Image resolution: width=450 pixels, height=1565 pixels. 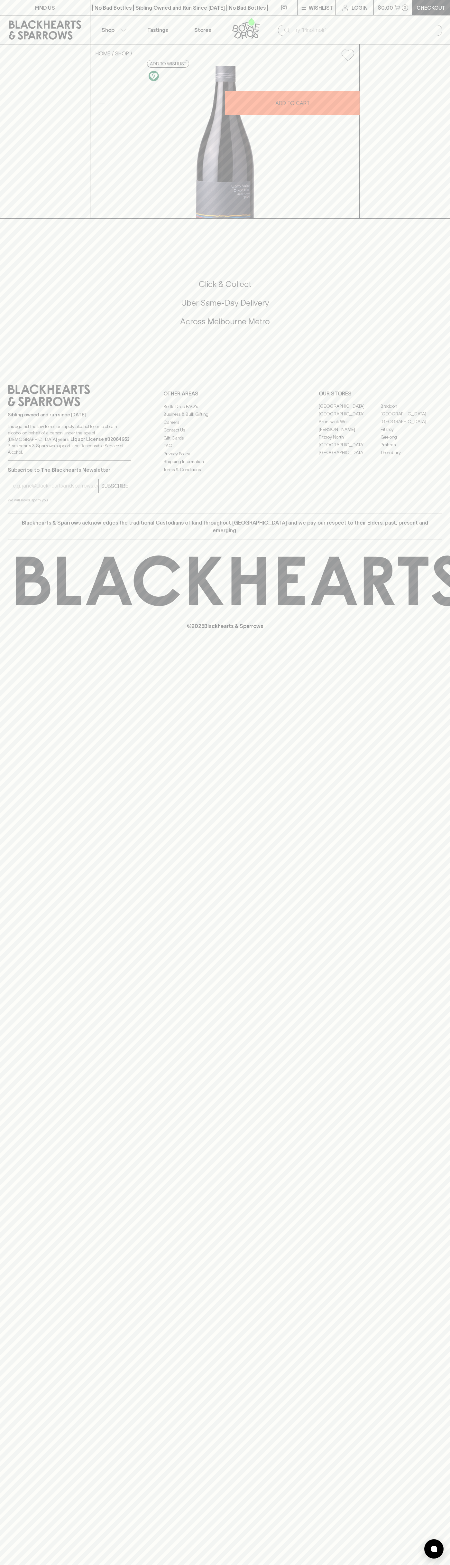 I want to click on p: It is against the law to sell or supply alcohol to, or to obtain alcohol on behalf of a person un..., so click(x=70, y=439).